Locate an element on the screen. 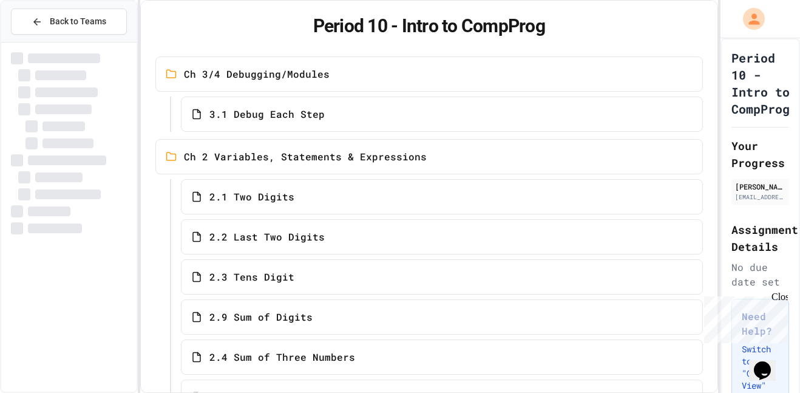  span: 2.2 Last Two Digits is located at coordinates (267, 237).